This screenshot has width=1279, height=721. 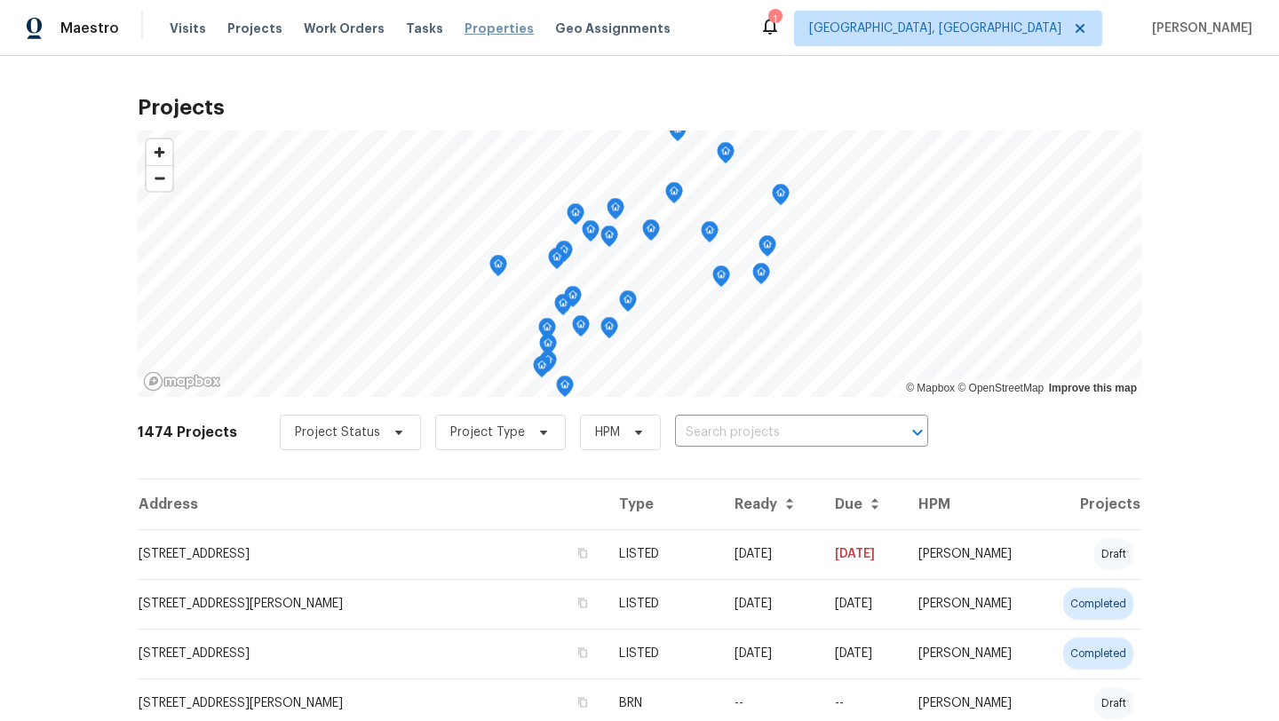 What do you see at coordinates (640, 264) in the screenshot?
I see `canvas: Map` at bounding box center [640, 264].